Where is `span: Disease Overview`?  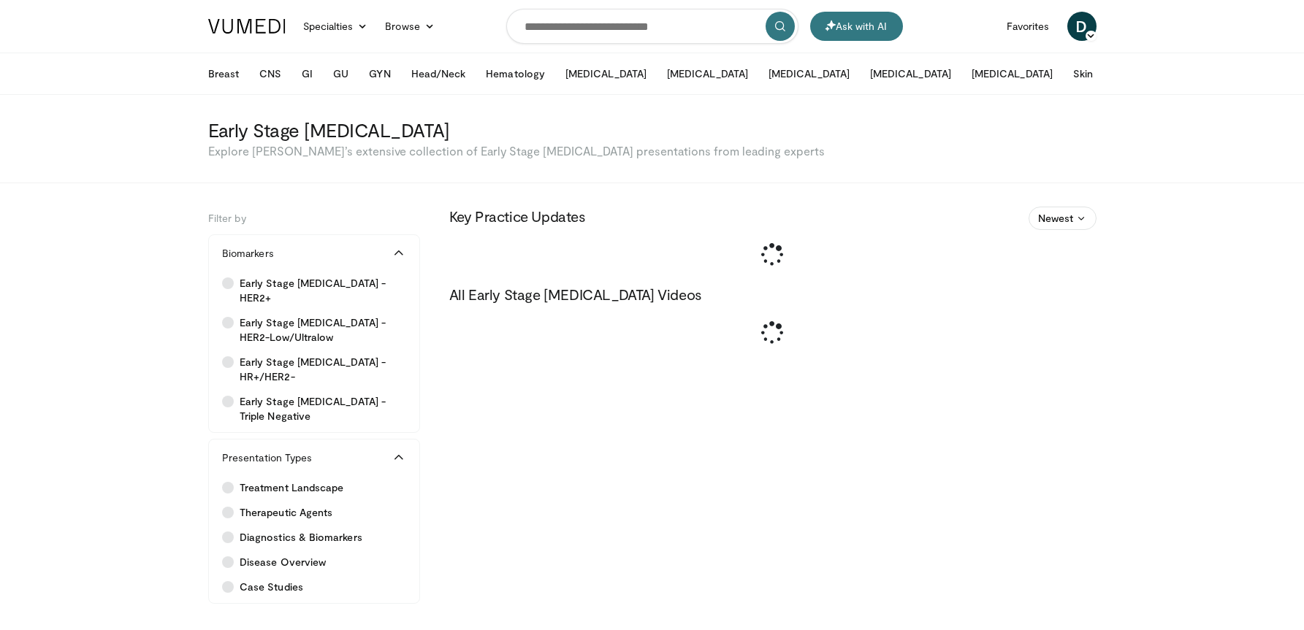 span: Disease Overview is located at coordinates (283, 562).